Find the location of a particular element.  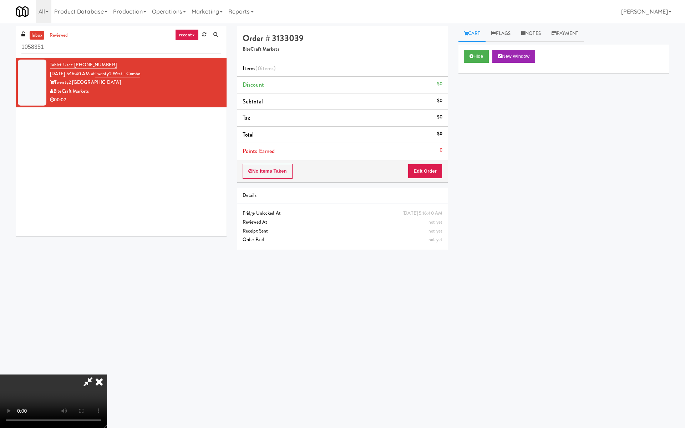

div: Reviewed At is located at coordinates (342, 222).